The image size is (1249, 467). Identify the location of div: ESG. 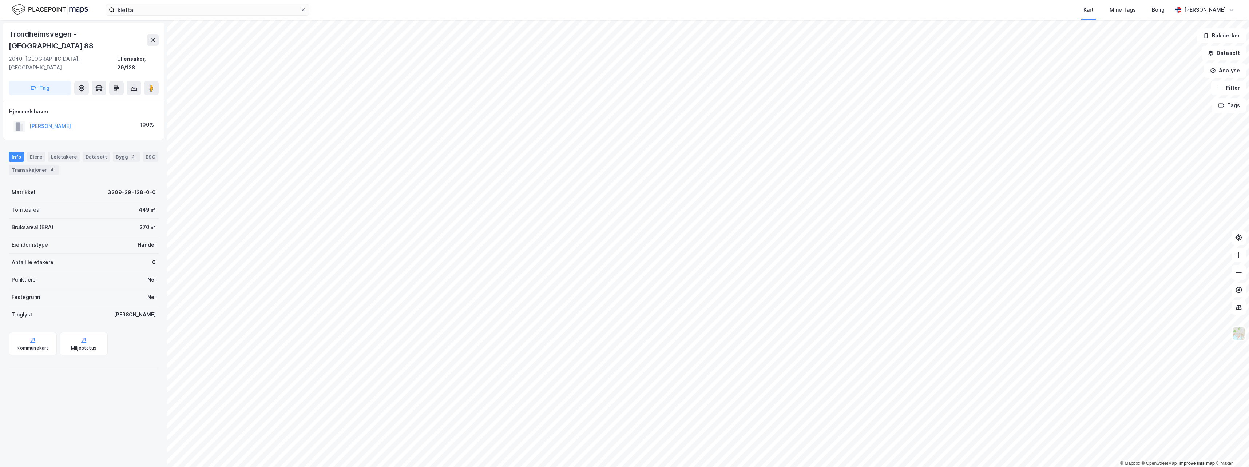
(150, 157).